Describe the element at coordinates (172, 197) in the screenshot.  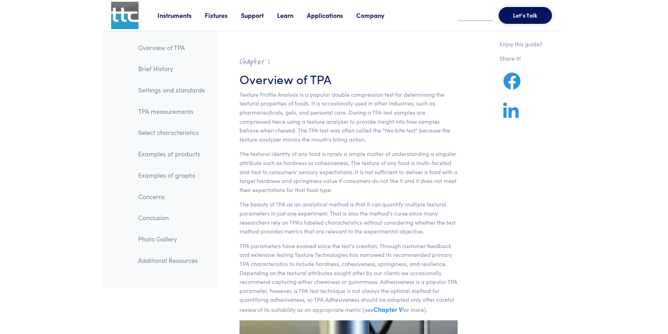
I see `a: Concerns` at that location.